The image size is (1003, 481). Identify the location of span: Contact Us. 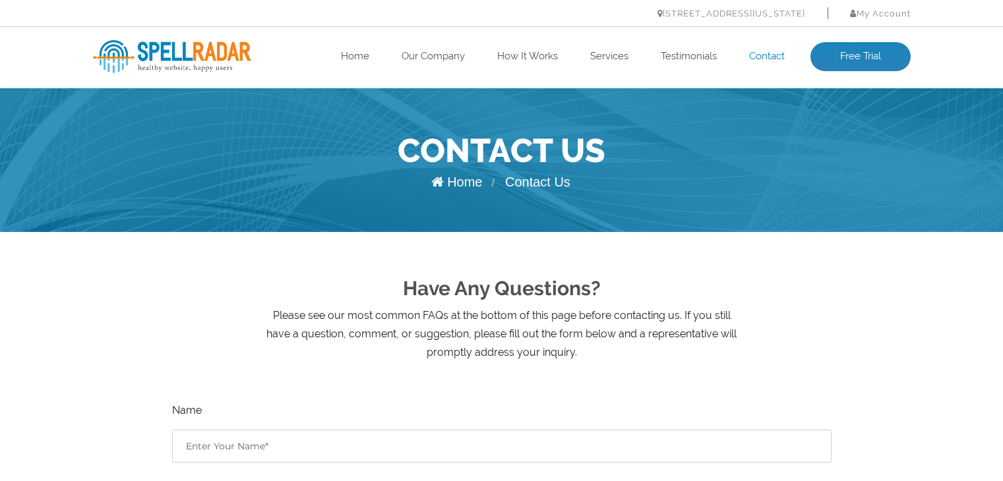
(537, 182).